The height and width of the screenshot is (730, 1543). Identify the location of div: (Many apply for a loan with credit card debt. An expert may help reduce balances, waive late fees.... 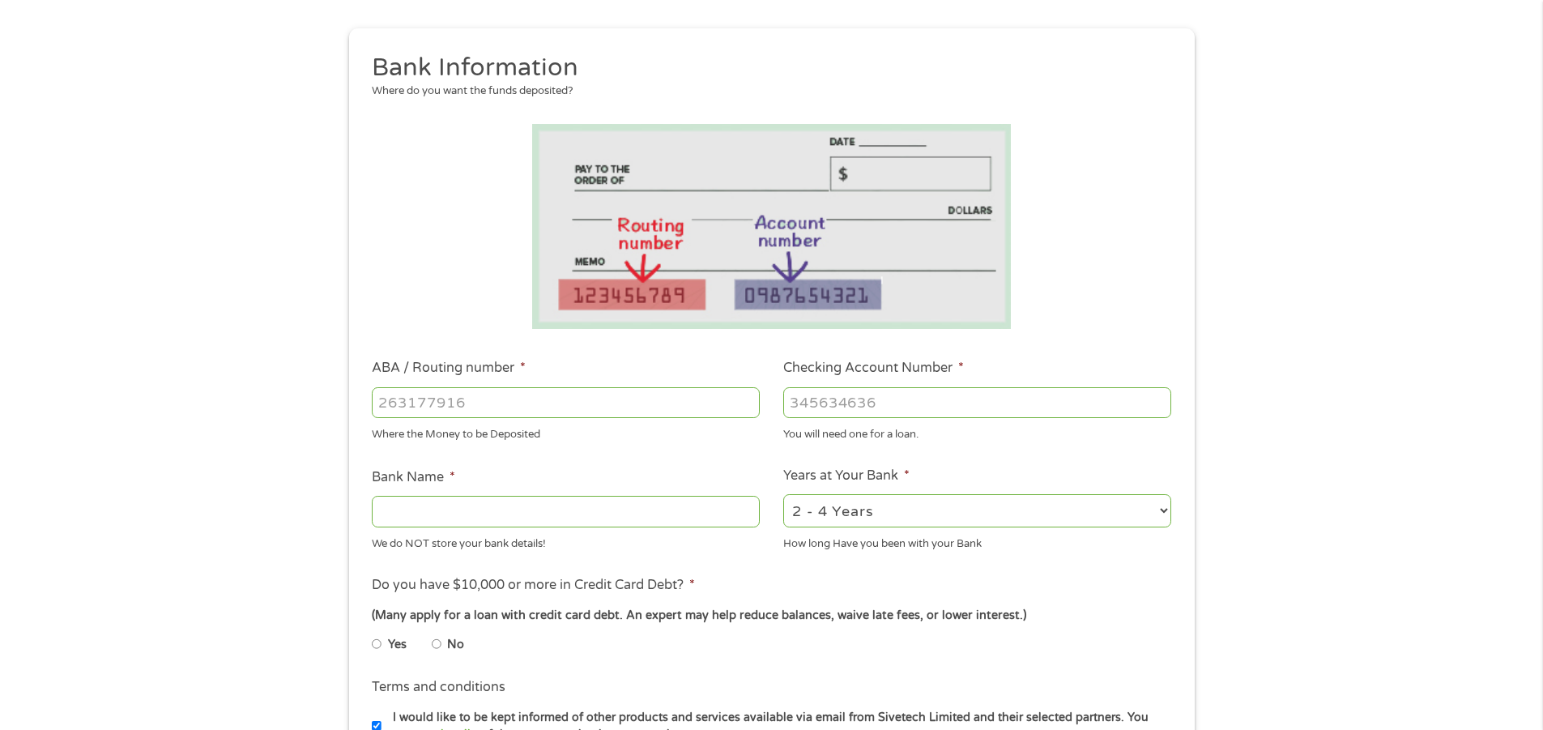
(771, 616).